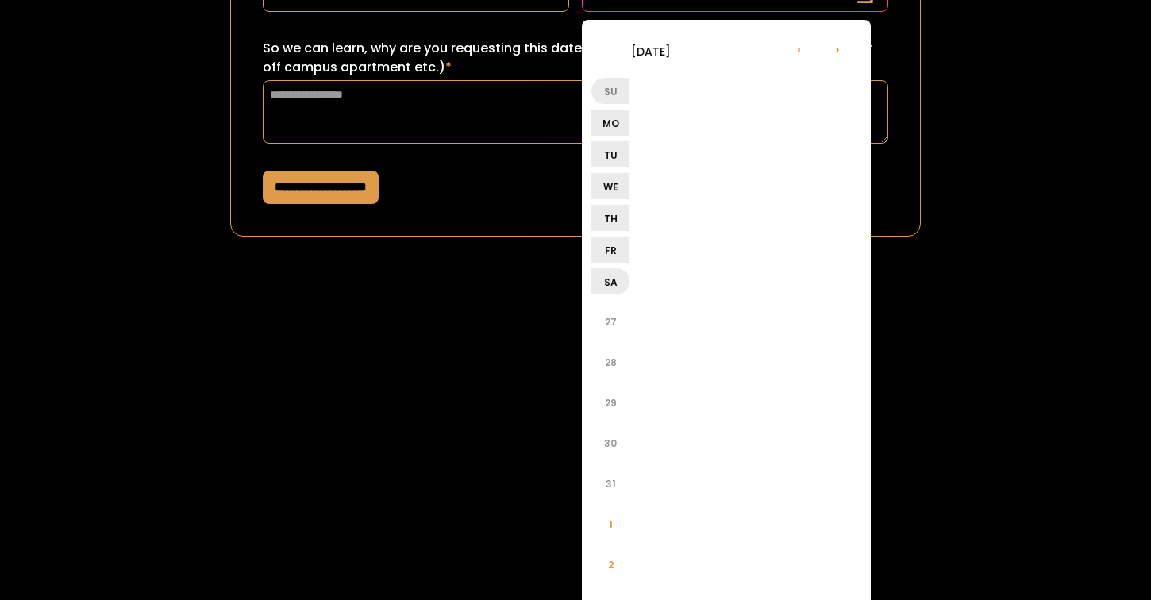 Image resolution: width=1151 pixels, height=600 pixels. What do you see at coordinates (611, 91) in the screenshot?
I see `li: Su` at bounding box center [611, 91].